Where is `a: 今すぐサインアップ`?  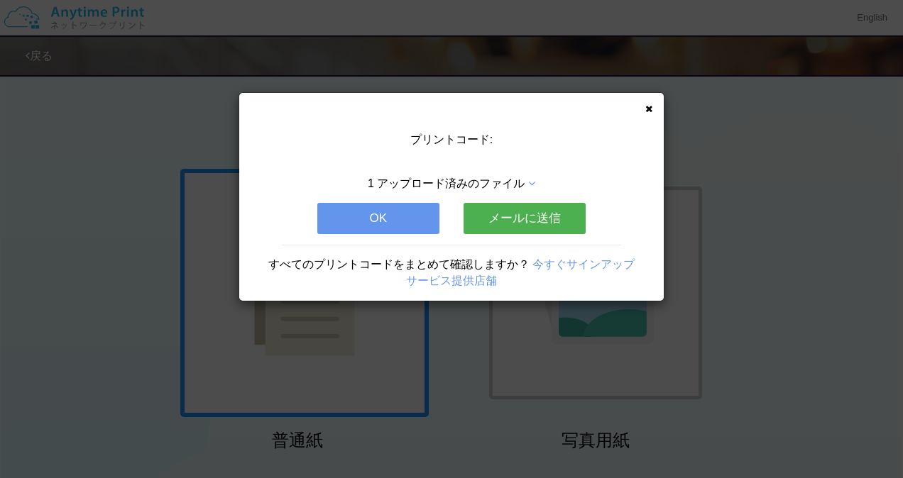 a: 今すぐサインアップ is located at coordinates (584, 264).